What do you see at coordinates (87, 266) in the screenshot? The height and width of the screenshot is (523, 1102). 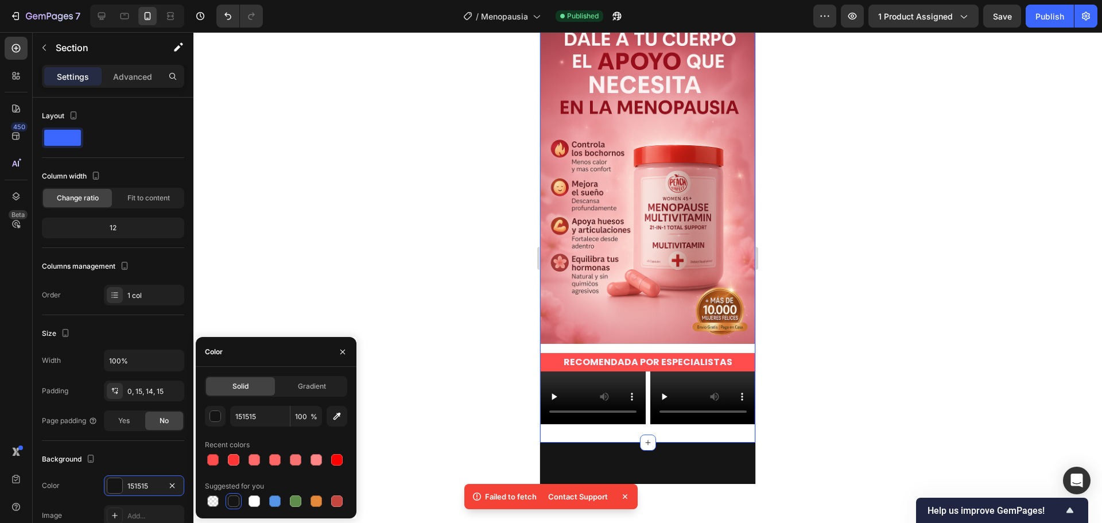 I see `div: Columns management` at bounding box center [87, 266].